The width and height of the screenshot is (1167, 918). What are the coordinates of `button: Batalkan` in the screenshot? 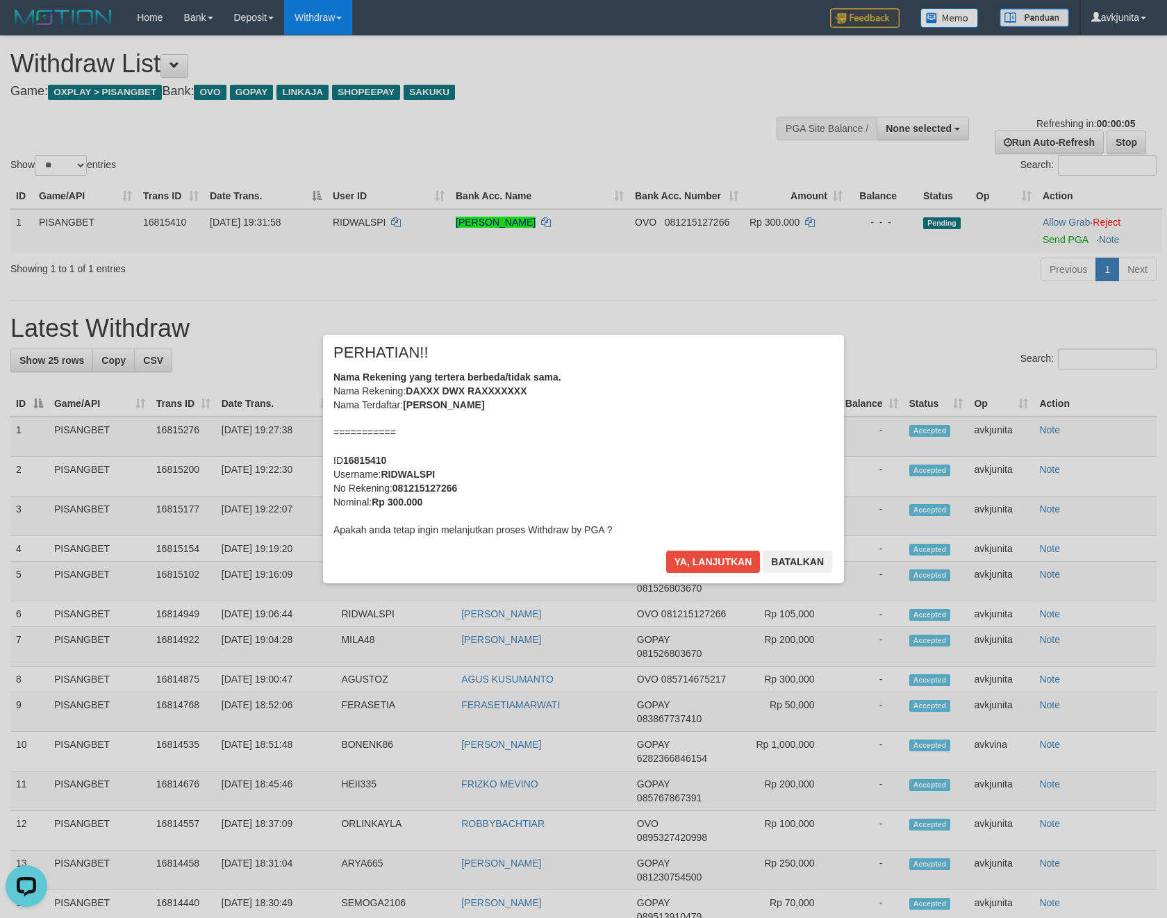 It's located at (797, 562).